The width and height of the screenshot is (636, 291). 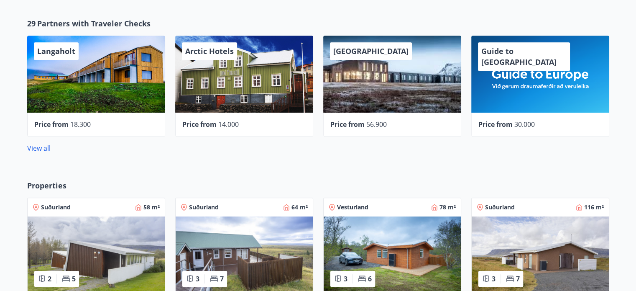 What do you see at coordinates (47, 185) in the screenshot?
I see `span: Properties` at bounding box center [47, 185].